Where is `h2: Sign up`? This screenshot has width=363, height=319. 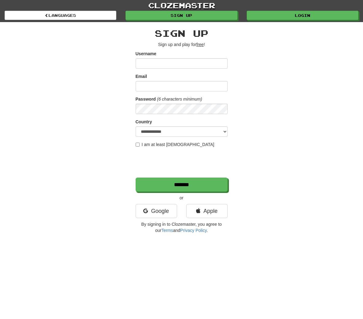 h2: Sign up is located at coordinates (181, 33).